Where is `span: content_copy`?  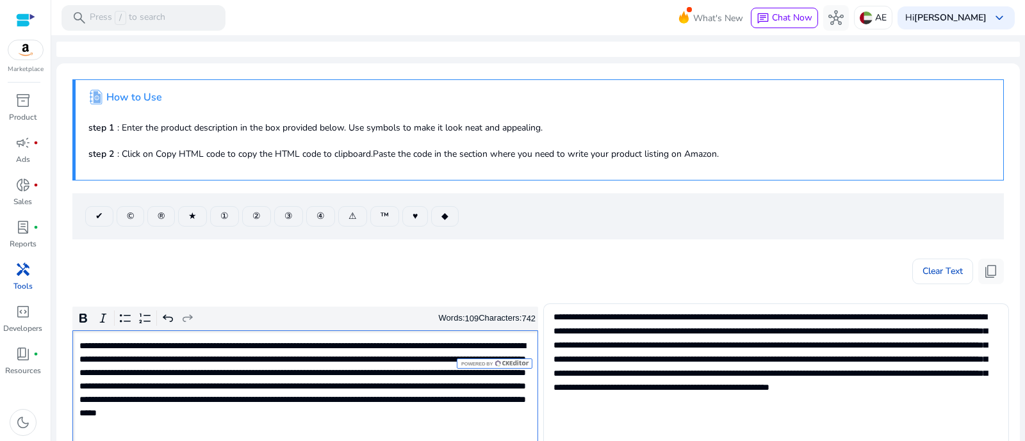 span: content_copy is located at coordinates (991, 272).